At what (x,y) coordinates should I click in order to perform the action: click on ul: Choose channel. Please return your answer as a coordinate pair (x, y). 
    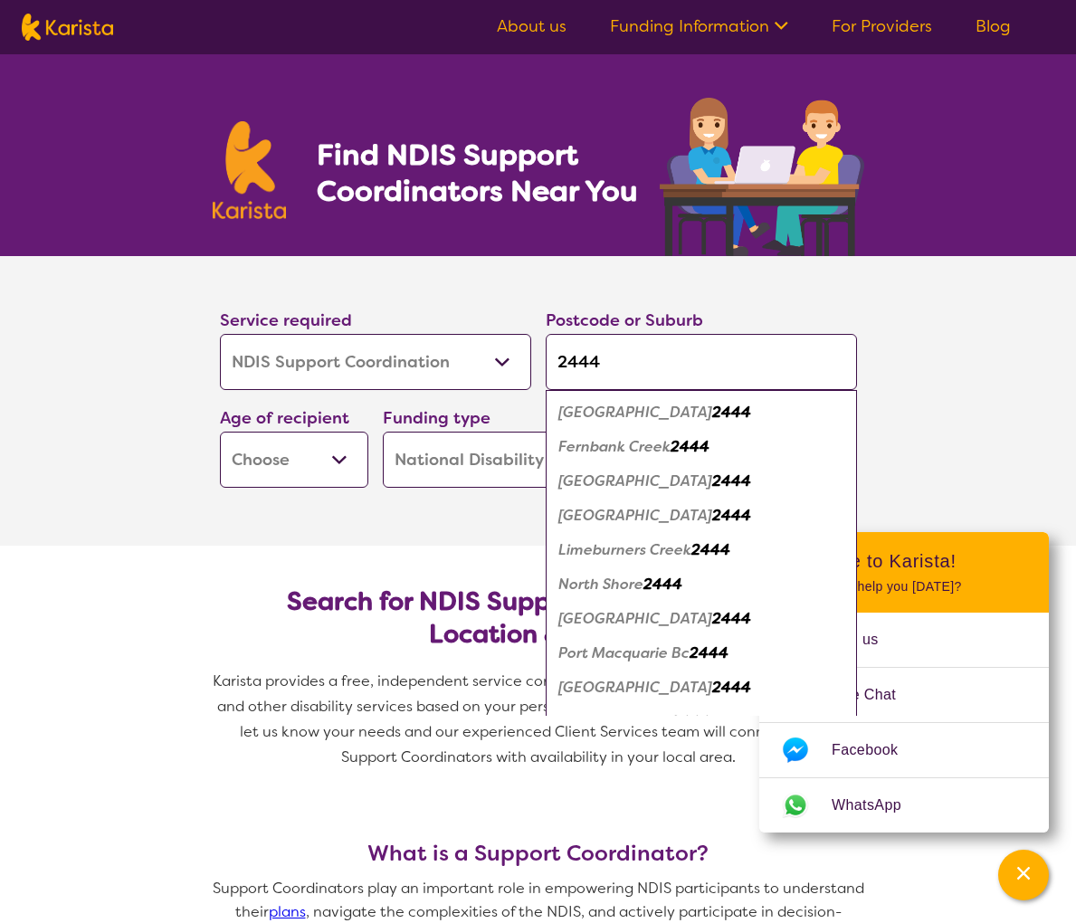
    Looking at the image, I should click on (904, 722).